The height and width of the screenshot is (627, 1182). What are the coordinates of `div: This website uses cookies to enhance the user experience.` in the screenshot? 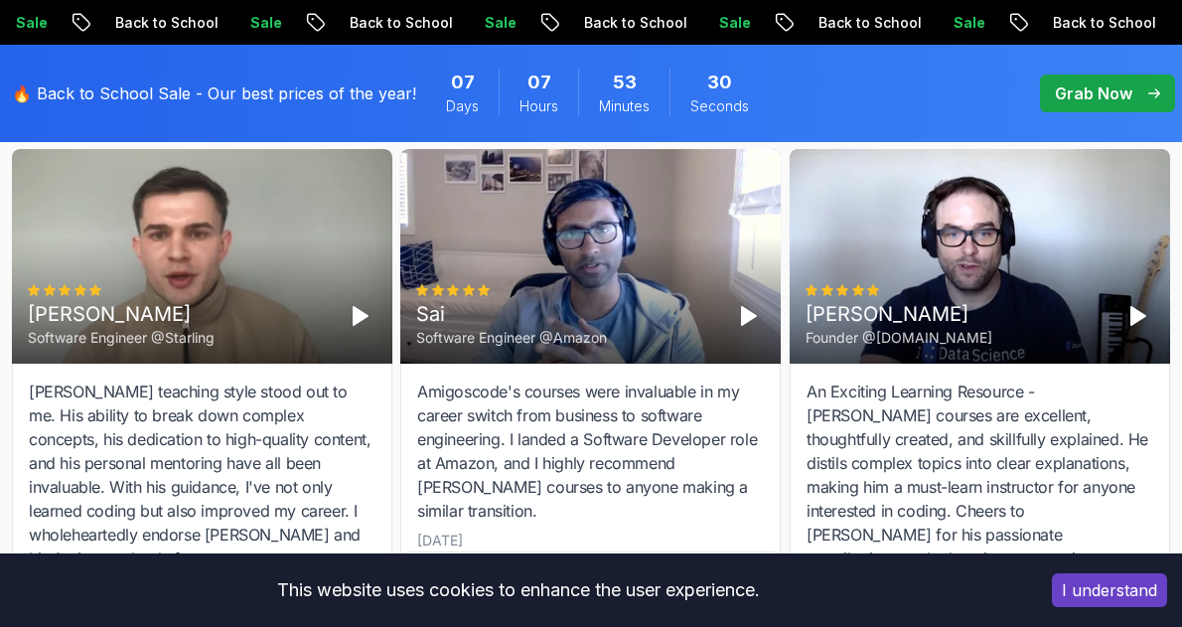 It's located at (519, 590).